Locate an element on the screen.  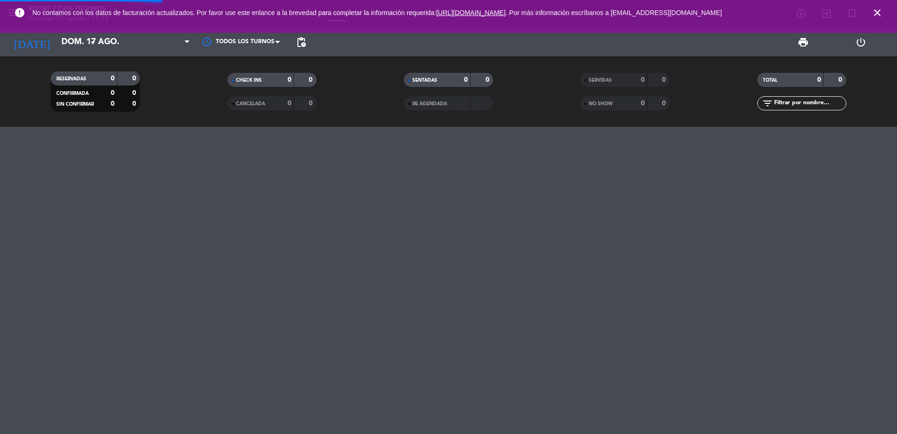
span: CONFIRMADA is located at coordinates (72, 93).